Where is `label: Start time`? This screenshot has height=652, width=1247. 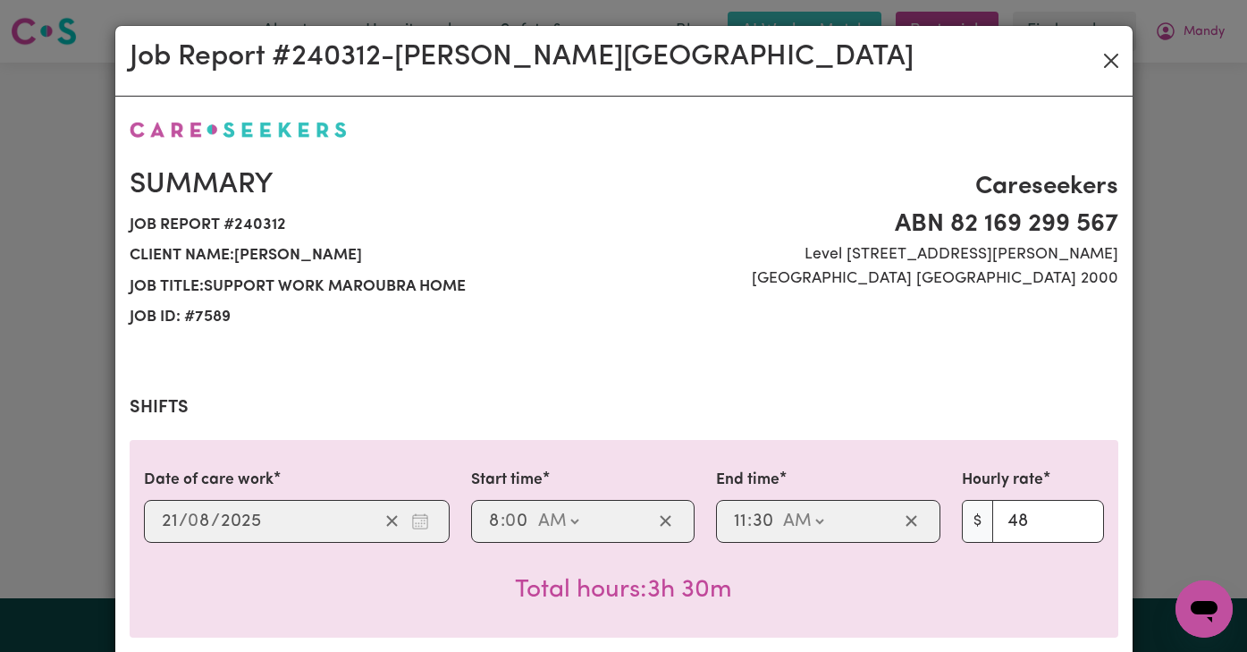
label: Start time is located at coordinates (507, 480).